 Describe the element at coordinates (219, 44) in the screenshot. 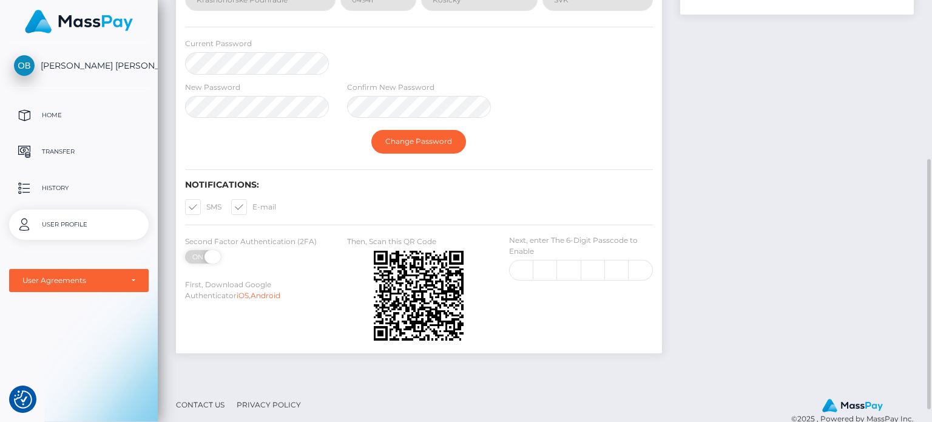

I see `label: Current Password` at that location.